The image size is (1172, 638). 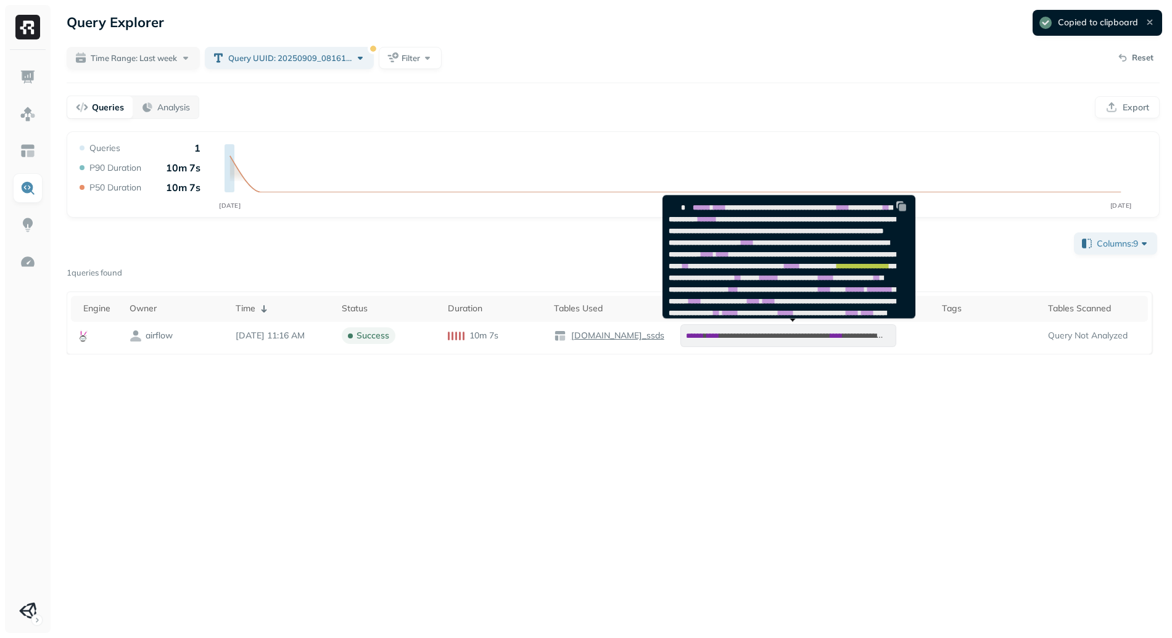 I want to click on button: Export, so click(x=1127, y=107).